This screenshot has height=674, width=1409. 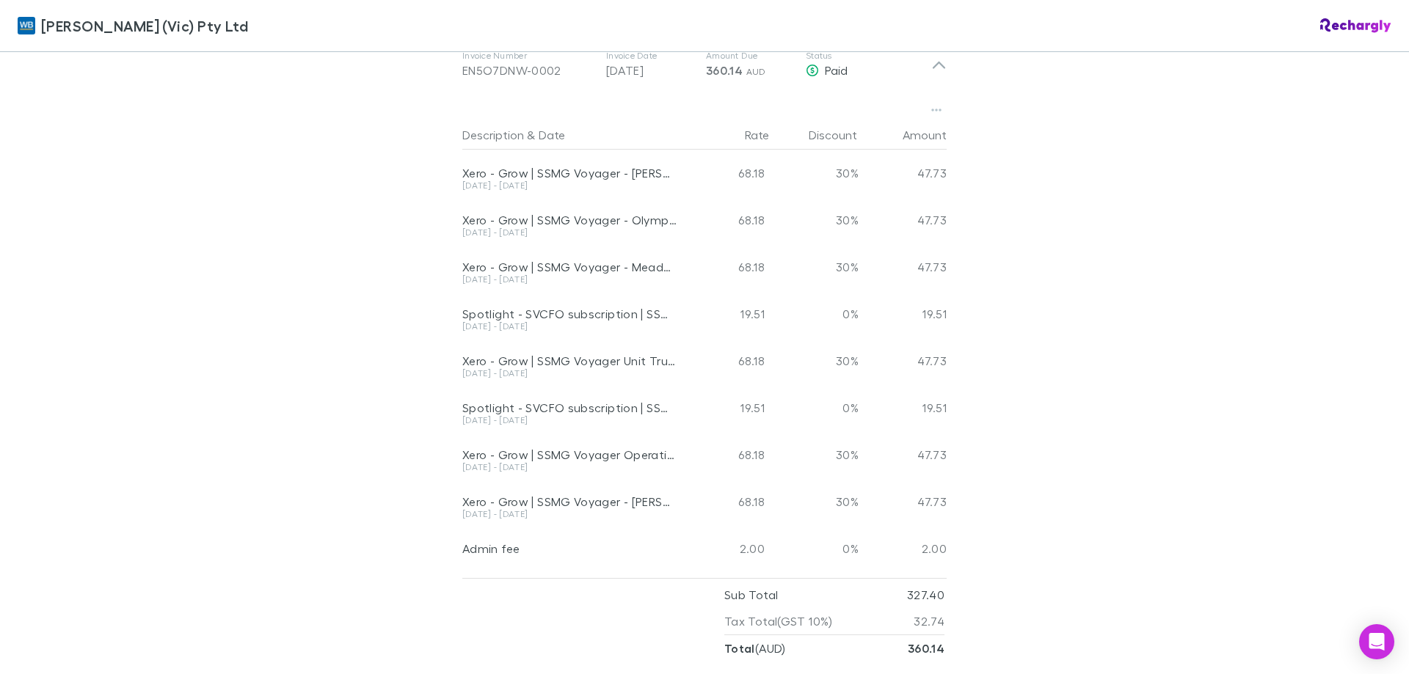 I want to click on p: Invoice Date, so click(x=650, y=56).